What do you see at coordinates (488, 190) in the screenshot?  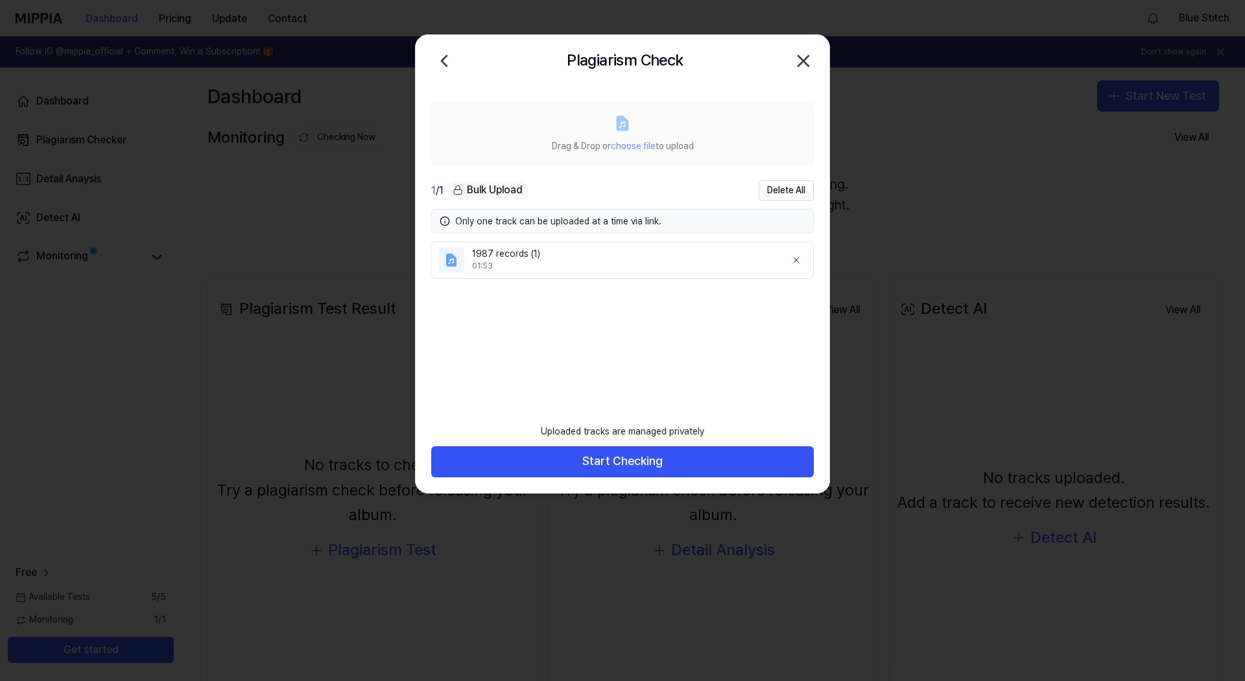 I see `div: Bulk Upload` at bounding box center [488, 190].